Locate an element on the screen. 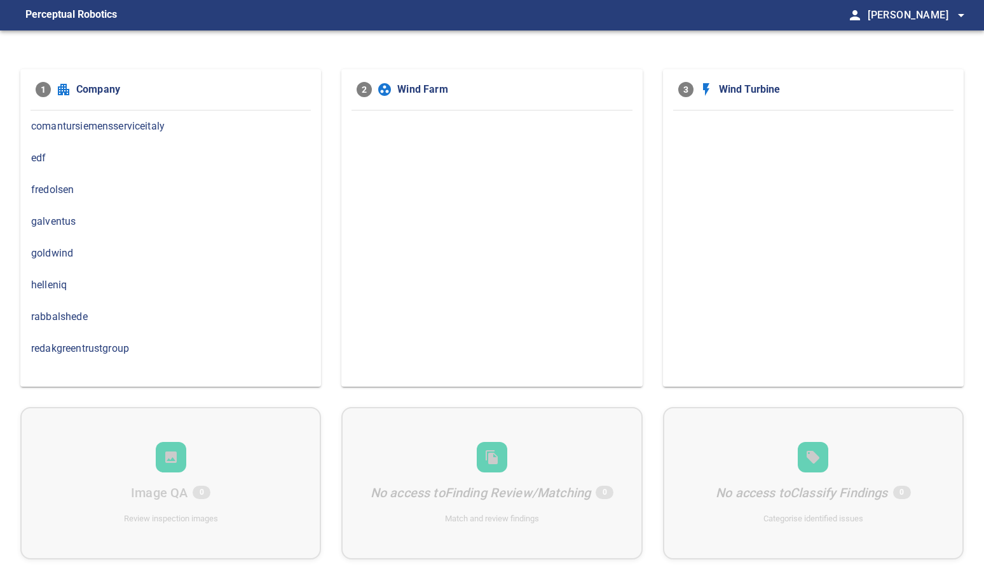  span: arrow_drop_down is located at coordinates (961, 15).